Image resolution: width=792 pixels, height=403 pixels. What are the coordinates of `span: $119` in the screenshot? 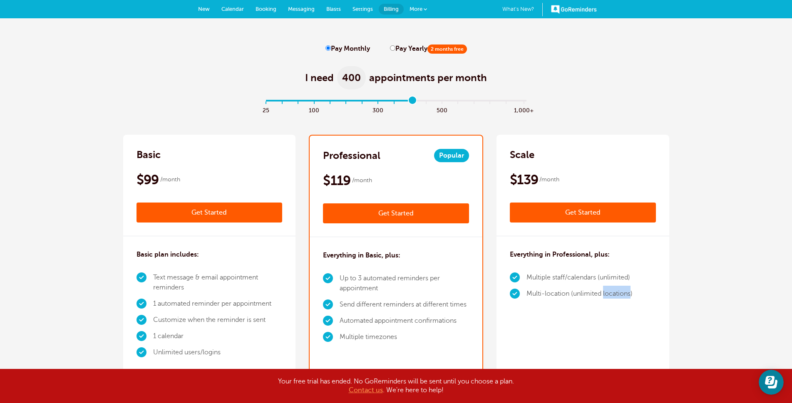 It's located at (337, 181).